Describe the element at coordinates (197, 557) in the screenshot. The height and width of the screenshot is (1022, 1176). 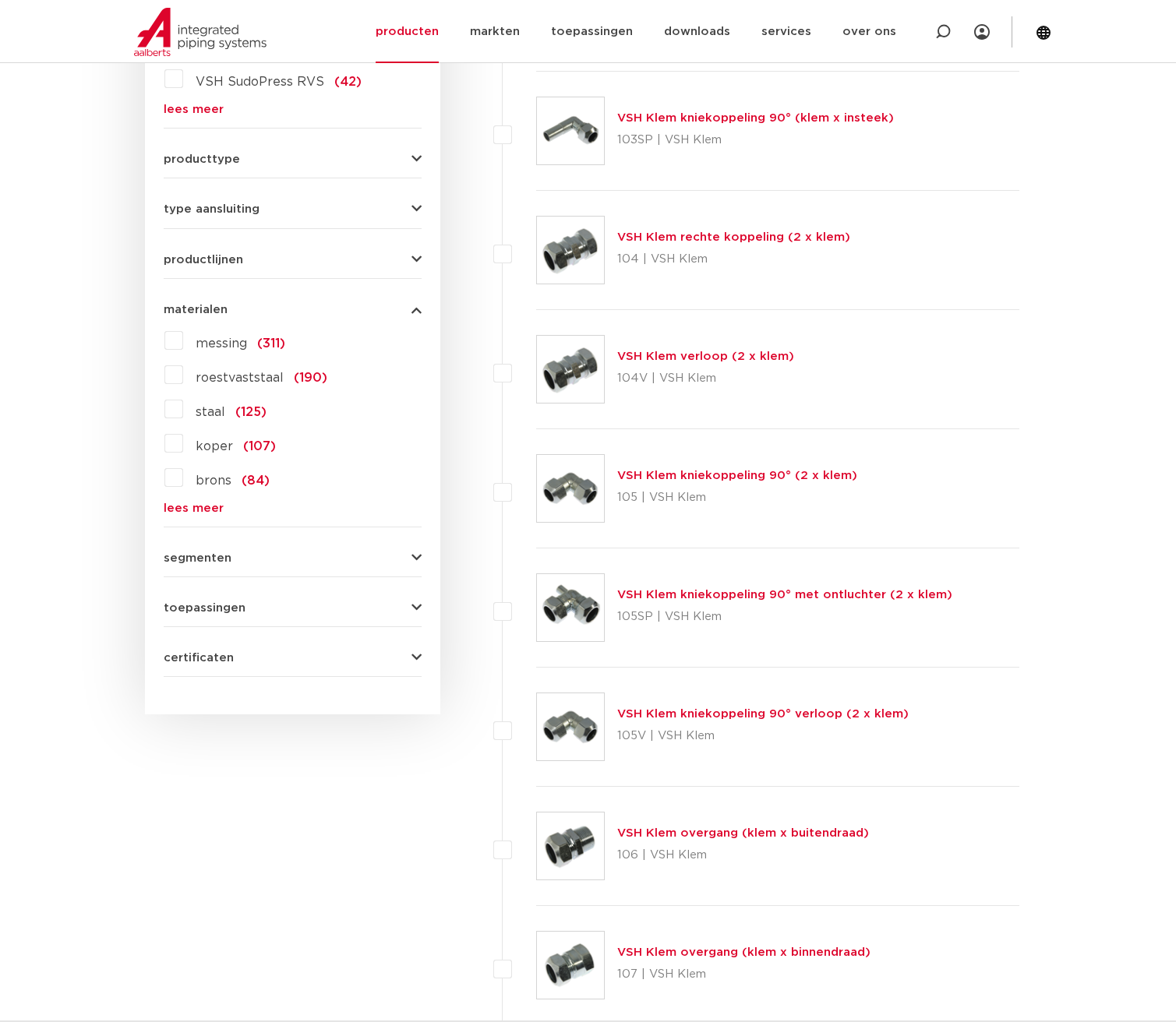
I see `span: segmenten` at that location.